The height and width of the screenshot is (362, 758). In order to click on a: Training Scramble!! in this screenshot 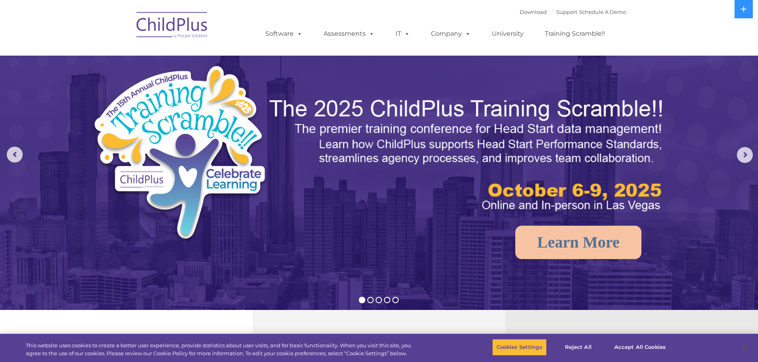, I will do `click(574, 34)`.